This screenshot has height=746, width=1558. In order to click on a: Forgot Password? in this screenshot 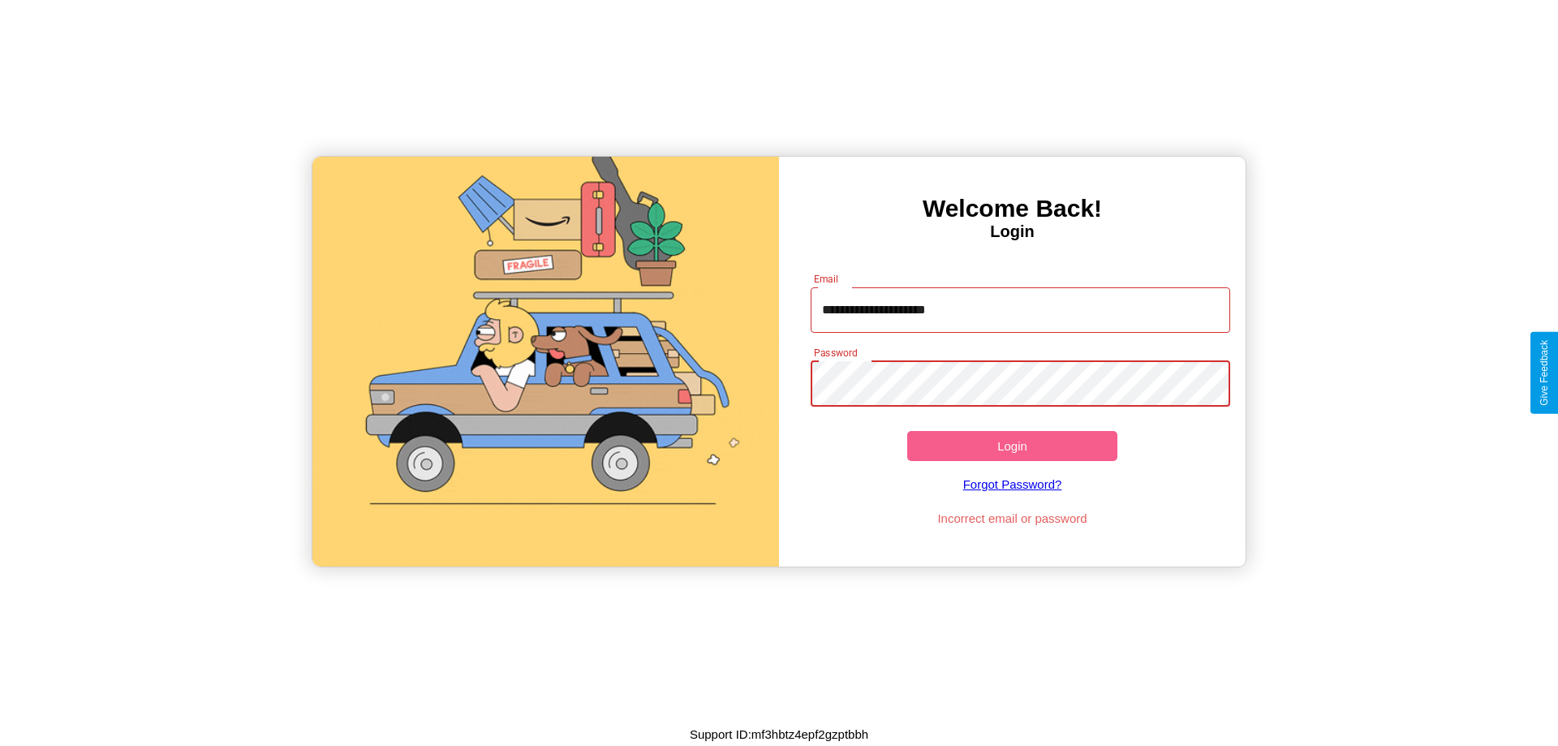, I will do `click(1012, 484)`.